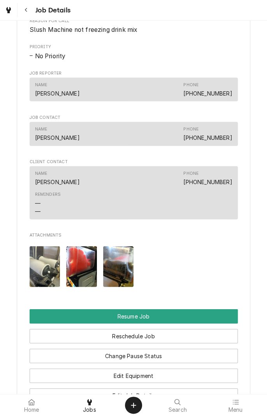  What do you see at coordinates (26, 10) in the screenshot?
I see `button: Navigate back` at bounding box center [26, 10].